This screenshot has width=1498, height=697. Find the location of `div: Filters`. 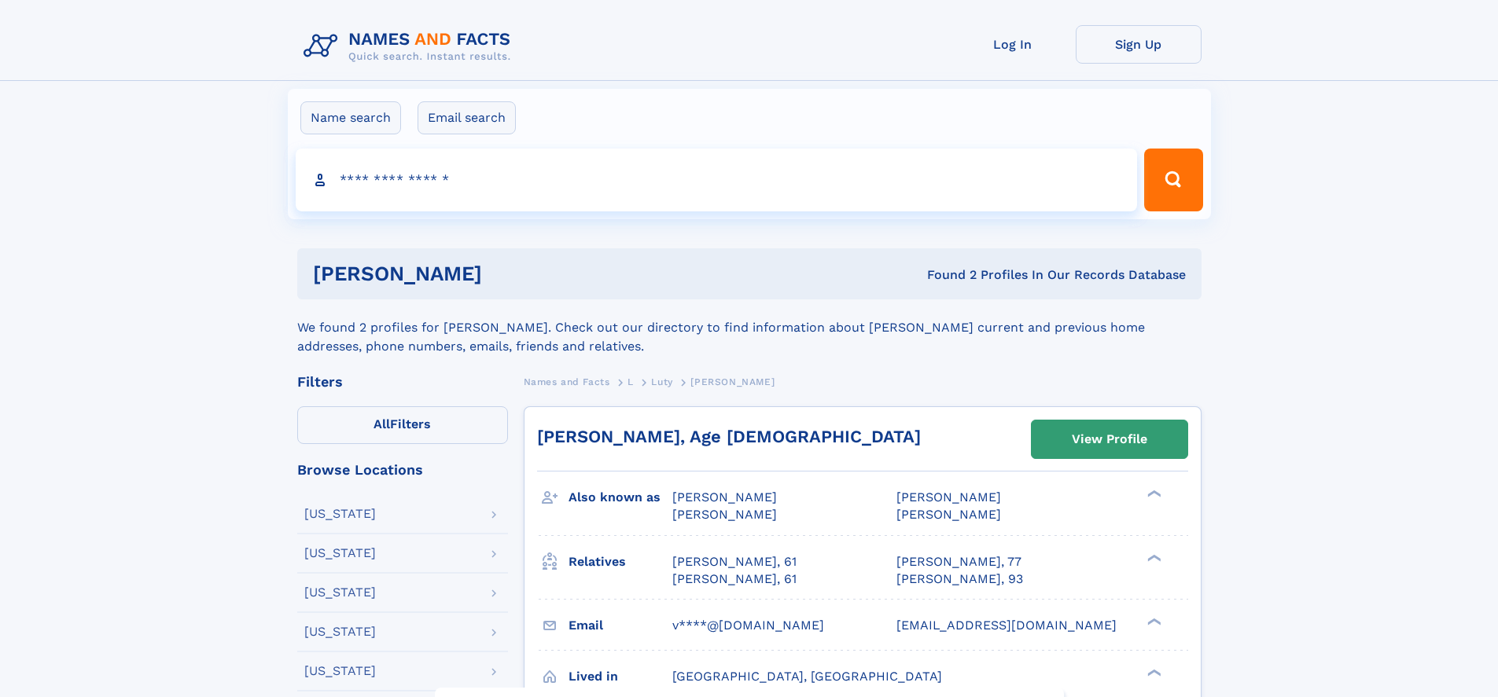

div: Filters is located at coordinates (403, 382).